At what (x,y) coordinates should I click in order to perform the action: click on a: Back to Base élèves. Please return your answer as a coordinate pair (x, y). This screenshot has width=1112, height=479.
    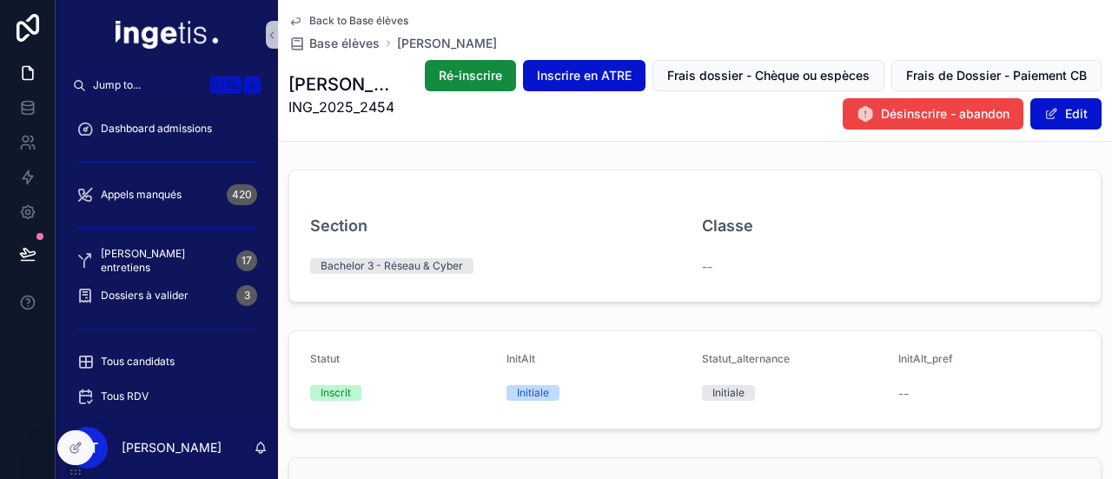
    Looking at the image, I should click on (348, 21).